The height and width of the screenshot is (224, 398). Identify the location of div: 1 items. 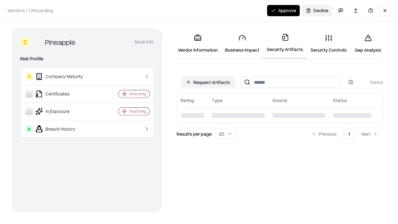
(371, 82).